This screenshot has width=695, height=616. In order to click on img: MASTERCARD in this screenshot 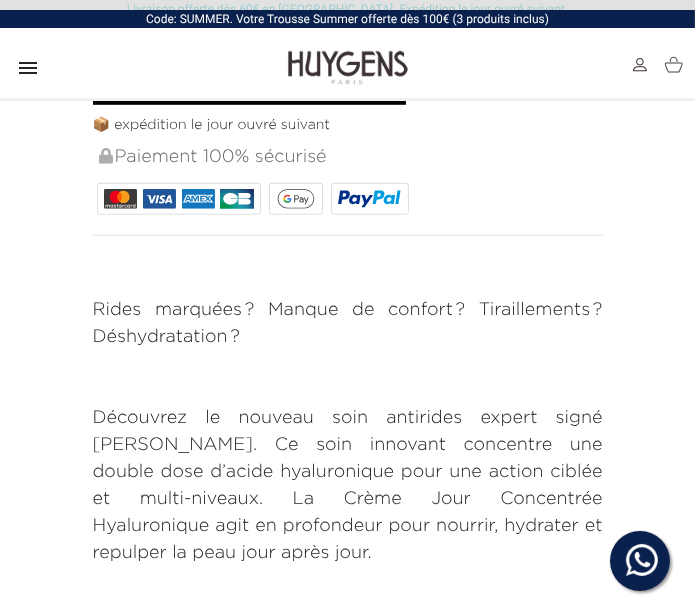, I will do `click(120, 199)`.